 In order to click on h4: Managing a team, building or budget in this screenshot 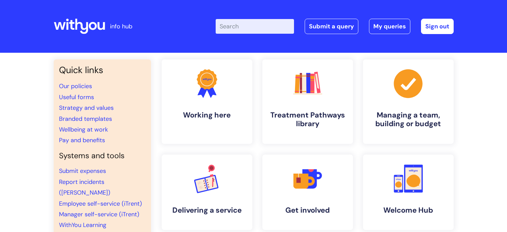, I will do `click(409, 119)`.